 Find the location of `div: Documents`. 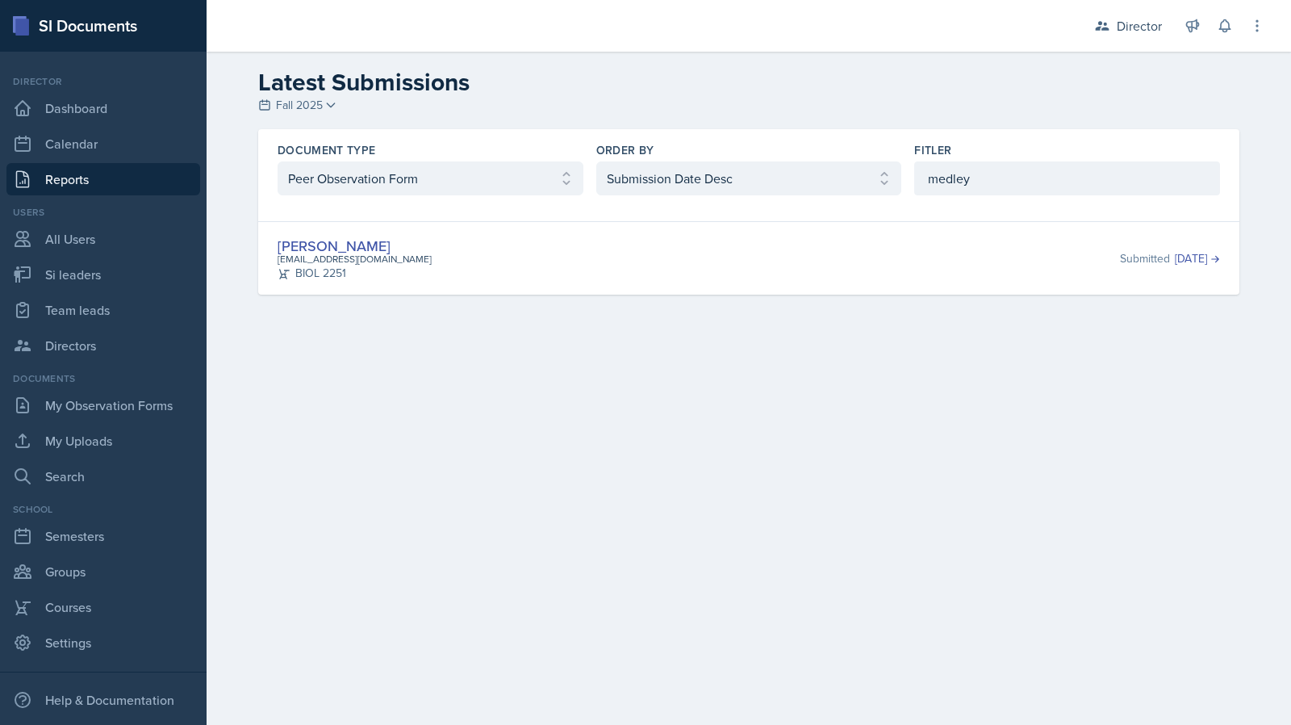

div: Documents is located at coordinates (103, 378).